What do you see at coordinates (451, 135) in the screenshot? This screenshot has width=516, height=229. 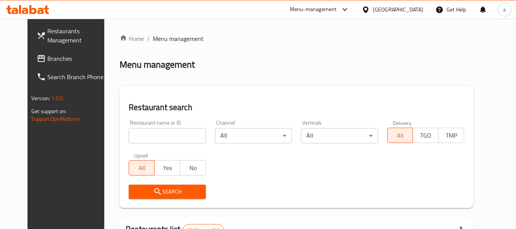 I see `button: TMP` at bounding box center [451, 135].